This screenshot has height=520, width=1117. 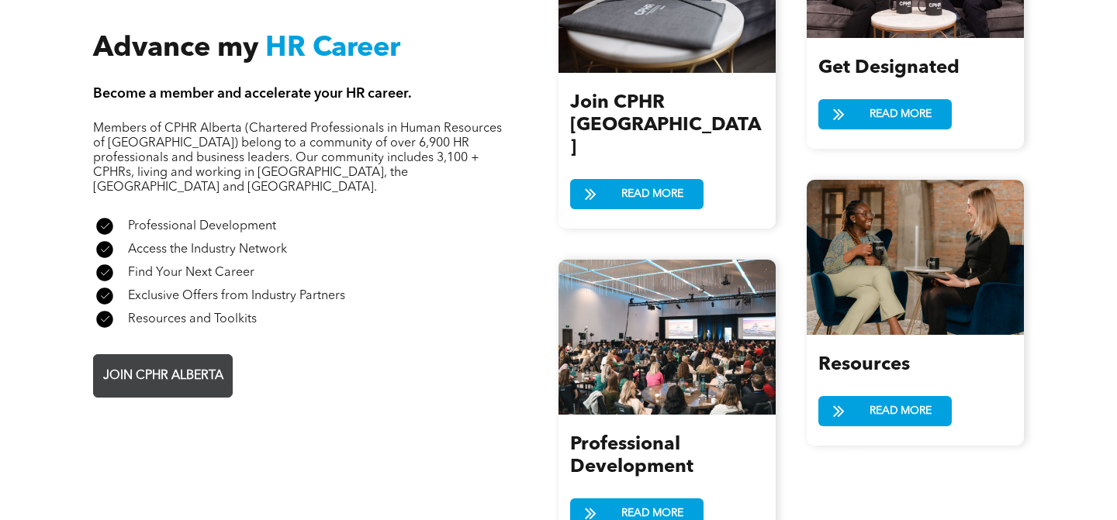 What do you see at coordinates (207, 250) in the screenshot?
I see `span: Access the Industry Network` at bounding box center [207, 250].